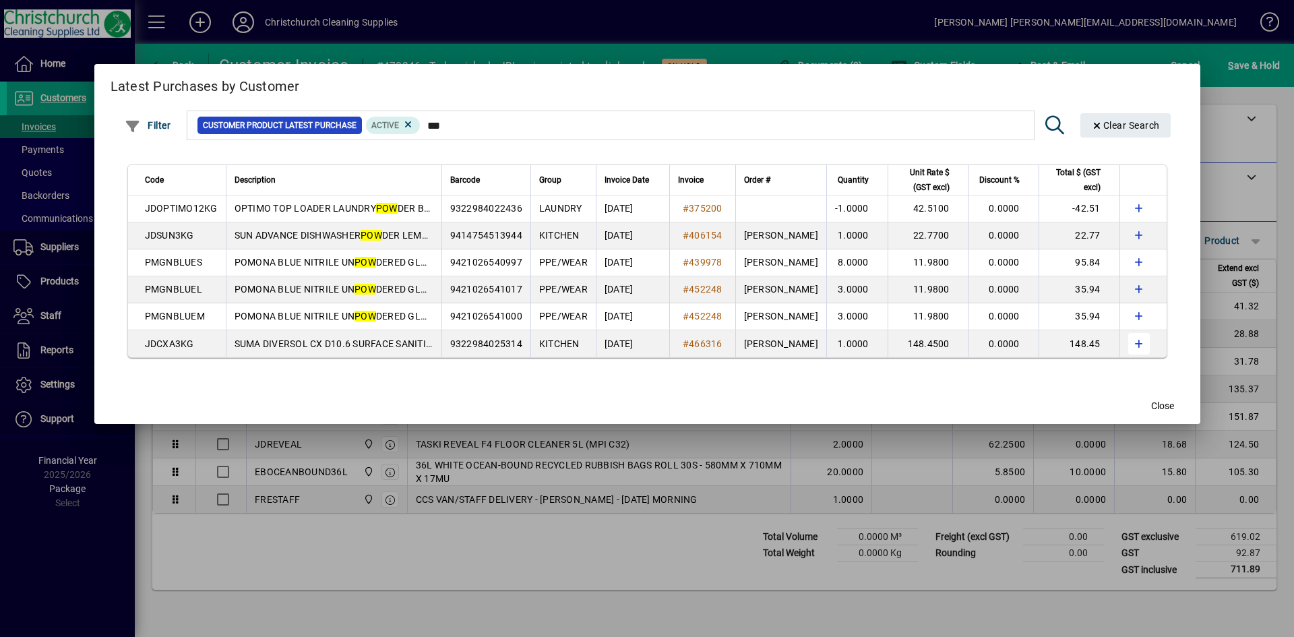 This screenshot has height=637, width=1294. I want to click on span: Close, so click(1162, 406).